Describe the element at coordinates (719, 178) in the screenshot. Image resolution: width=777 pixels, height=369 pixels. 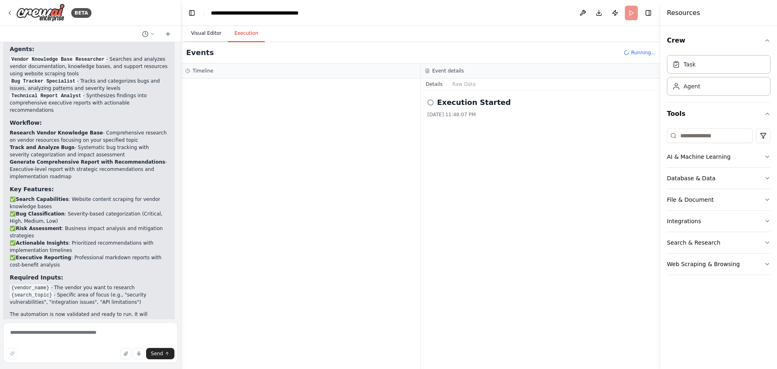
I see `button: Database & Data` at that location.